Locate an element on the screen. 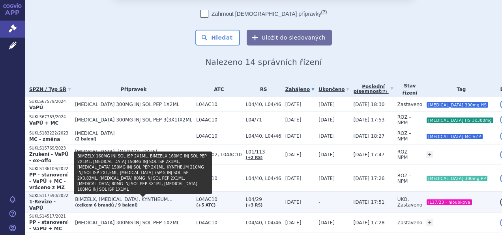 The height and width of the screenshot is (235, 502). a: (+3 RS) is located at coordinates (254, 205).